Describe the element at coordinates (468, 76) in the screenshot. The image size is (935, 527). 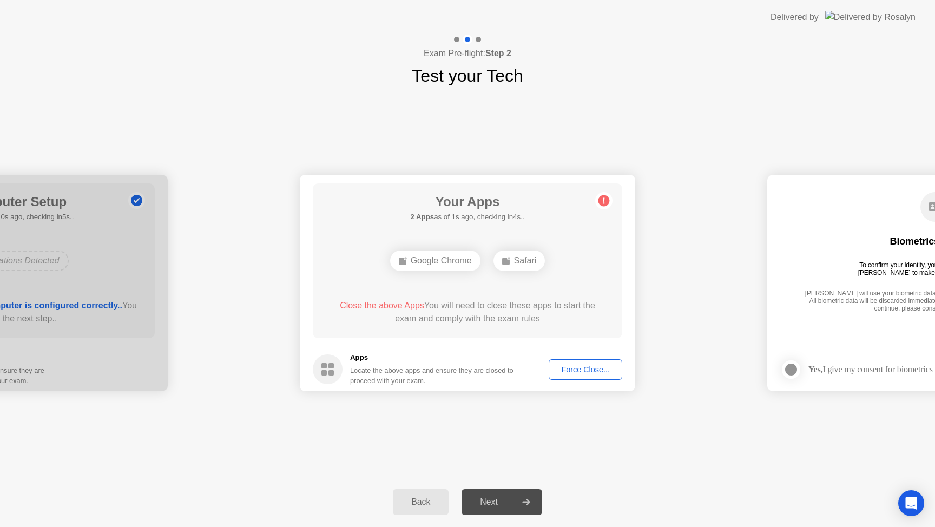
I see `h1: Test your Tech` at that location.